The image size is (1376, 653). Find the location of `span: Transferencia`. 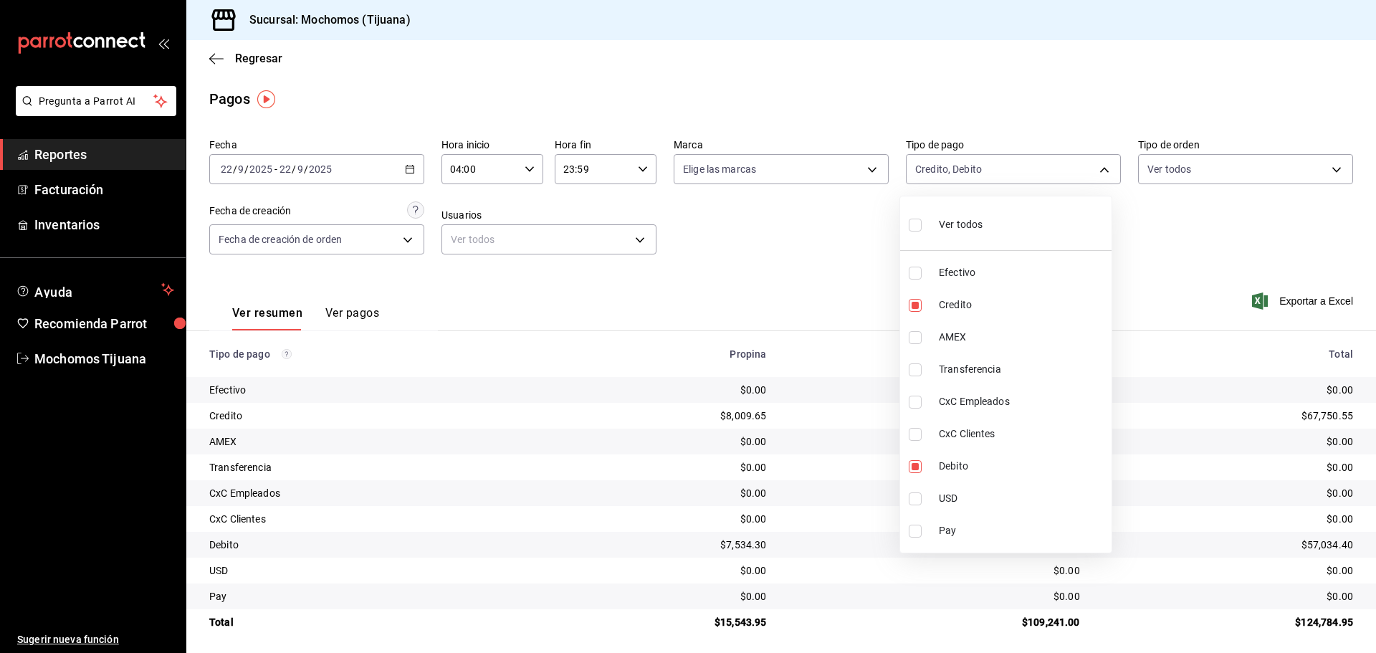

span: Transferencia is located at coordinates (1022, 369).